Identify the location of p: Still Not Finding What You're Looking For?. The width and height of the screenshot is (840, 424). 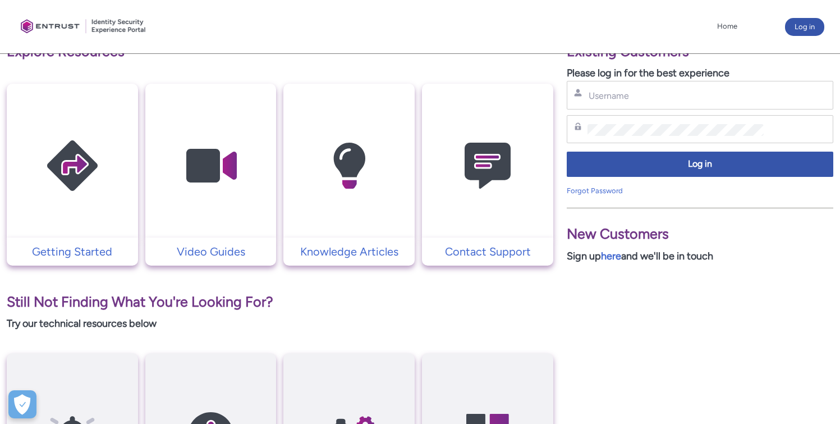
(280, 302).